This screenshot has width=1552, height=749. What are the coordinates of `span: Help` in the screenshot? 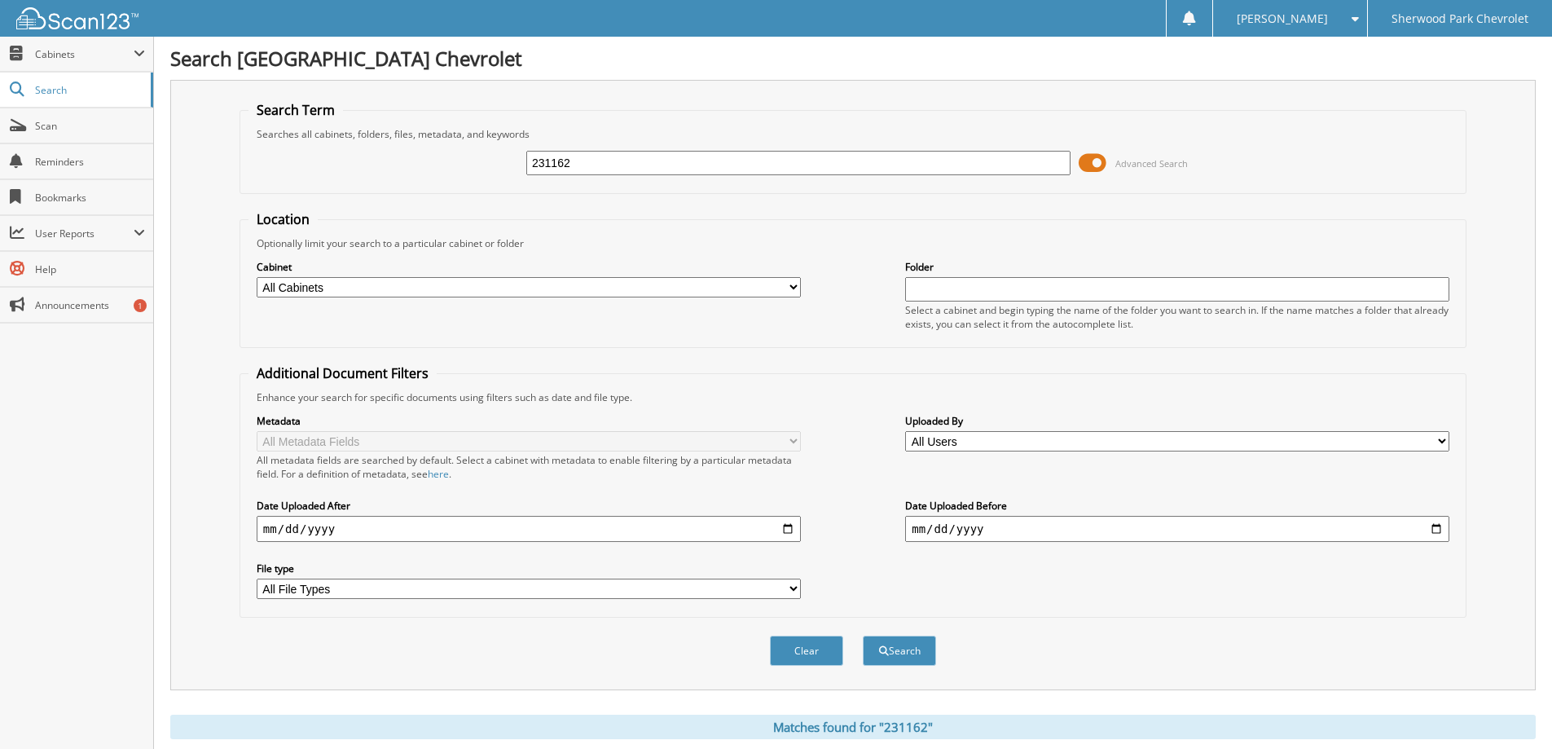 It's located at (90, 269).